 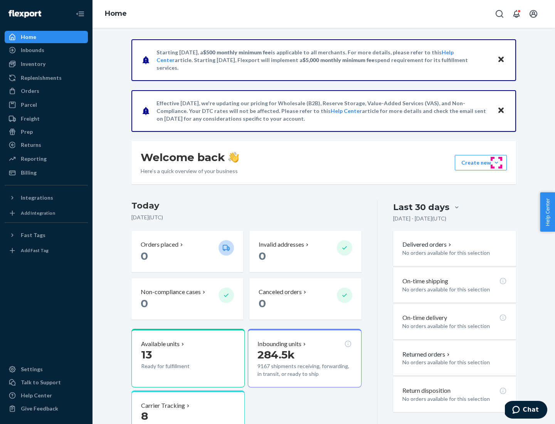 What do you see at coordinates (46, 408) in the screenshot?
I see `button: Give Feedback` at bounding box center [46, 408].